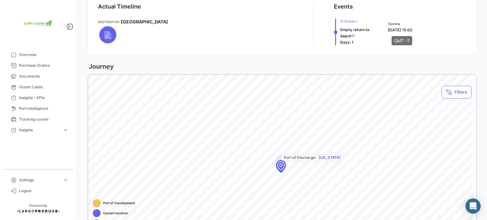 Image resolution: width=487 pixels, height=220 pixels. Describe the element at coordinates (115, 213) in the screenshot. I see `span: Current location` at that location.